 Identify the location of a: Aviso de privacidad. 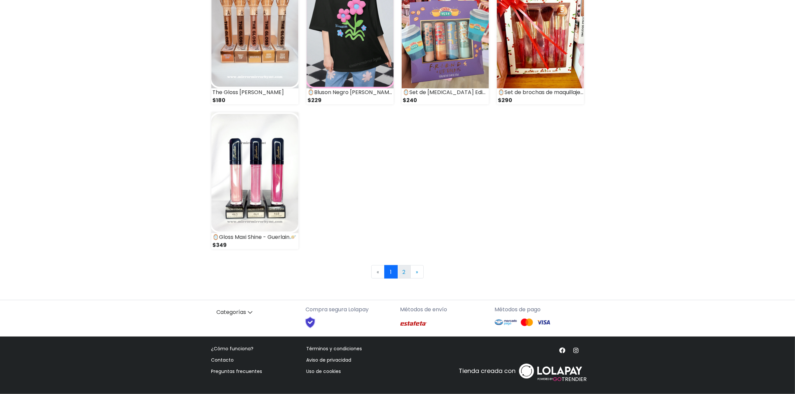
(329, 360).